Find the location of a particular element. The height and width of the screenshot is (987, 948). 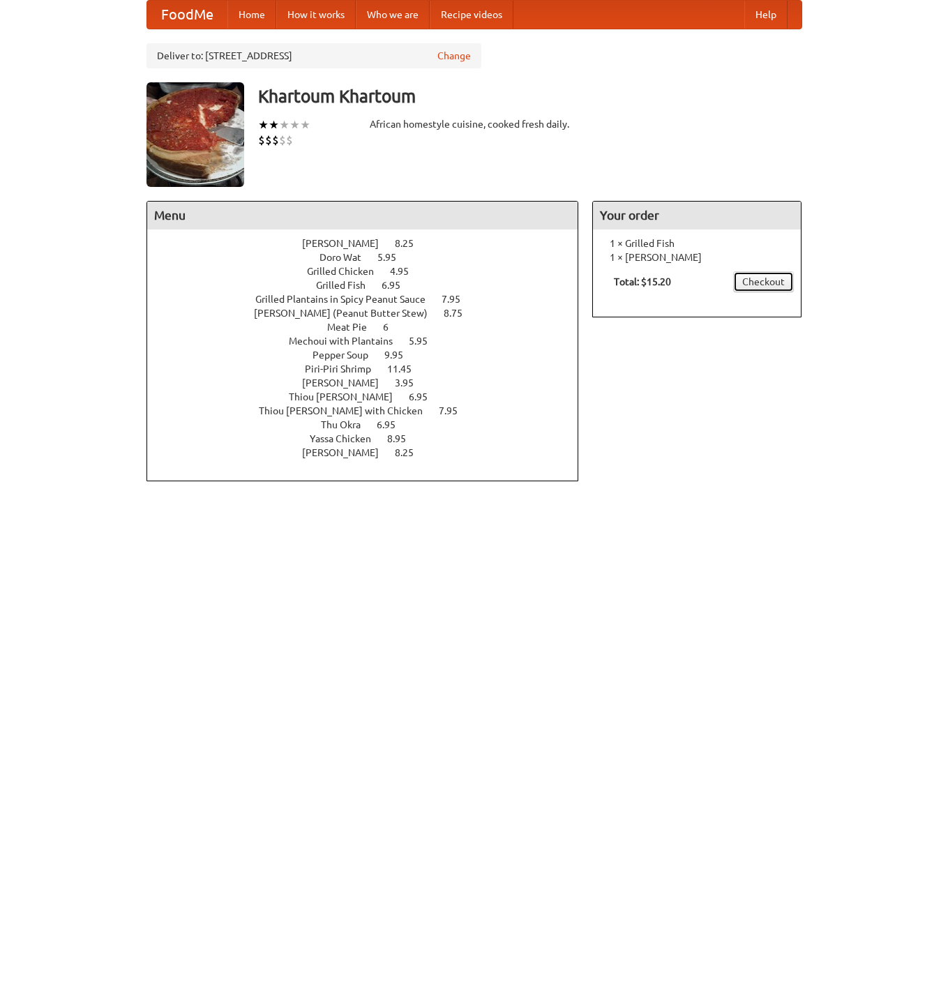

span: 11.45 is located at coordinates (406, 369).